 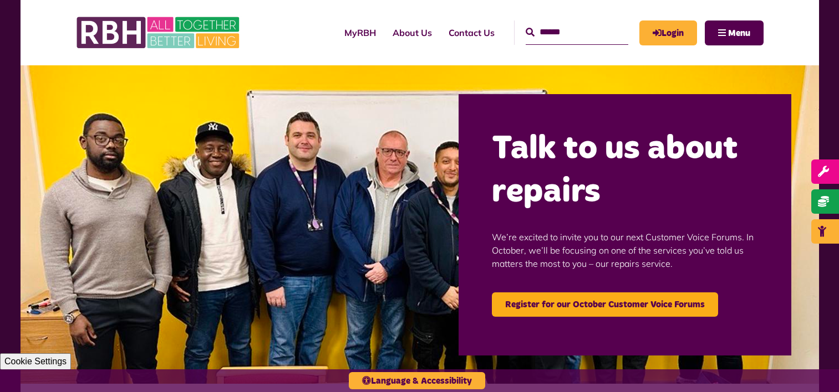 What do you see at coordinates (417, 381) in the screenshot?
I see `button: Language & Accessibility` at bounding box center [417, 381].